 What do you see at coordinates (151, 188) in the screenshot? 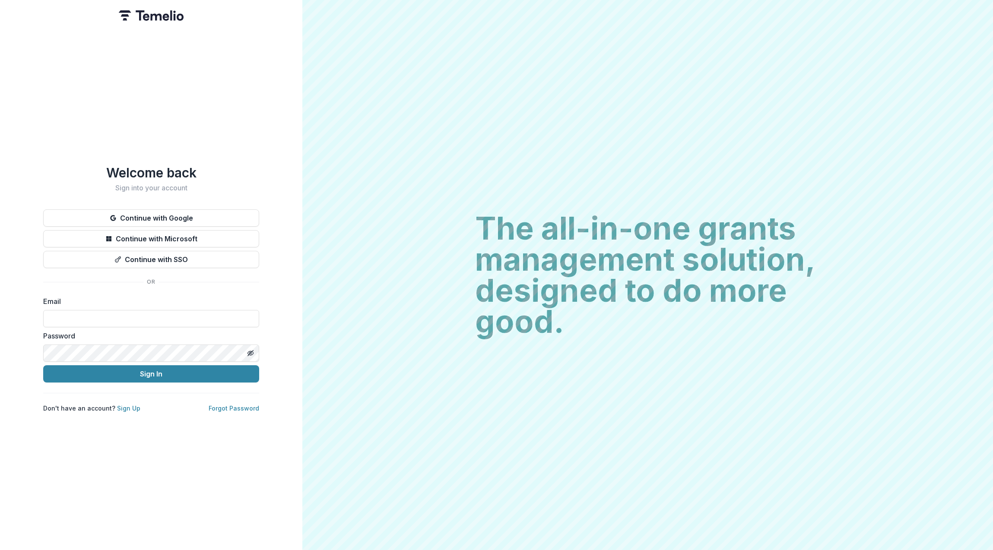
I see `h2: Sign into your account` at bounding box center [151, 188].